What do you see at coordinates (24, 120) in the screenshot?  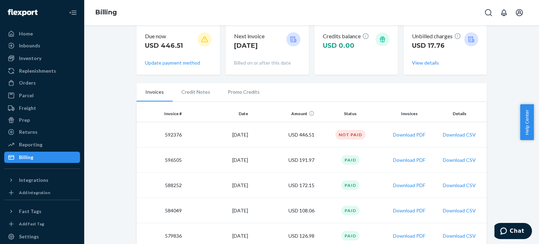 I see `div: Prep` at bounding box center [24, 120].